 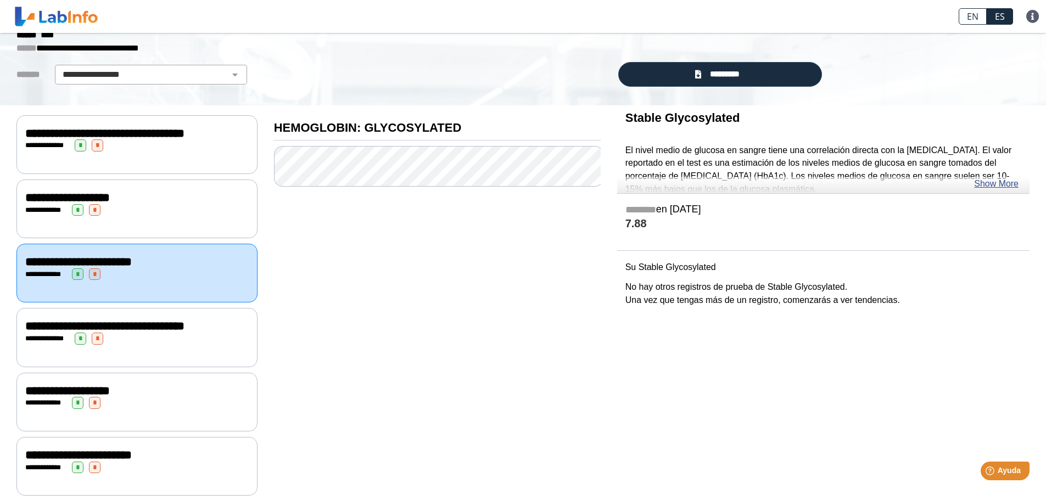 What do you see at coordinates (823, 294) in the screenshot?
I see `p: No hay otros registros de prueba de Stable Glycosylated. Una vez que tengas más de un registro, c...` at bounding box center [823, 294].